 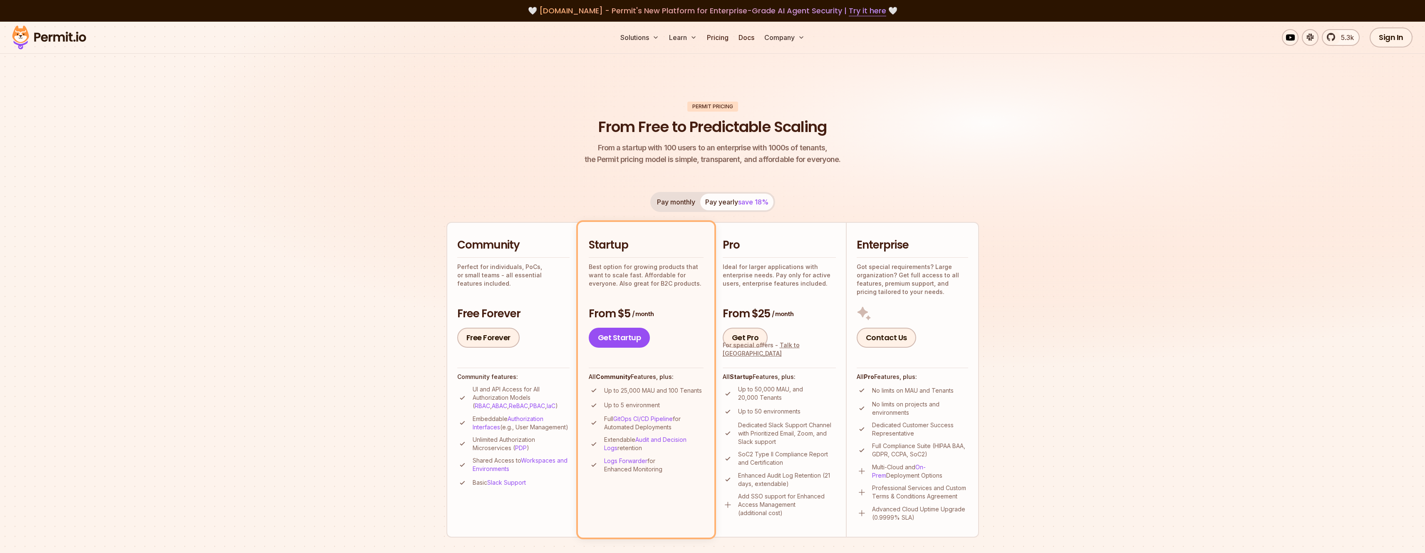 What do you see at coordinates (653, 390) in the screenshot?
I see `p: Up to 25,000 MAU and 100 Tenants` at bounding box center [653, 390].